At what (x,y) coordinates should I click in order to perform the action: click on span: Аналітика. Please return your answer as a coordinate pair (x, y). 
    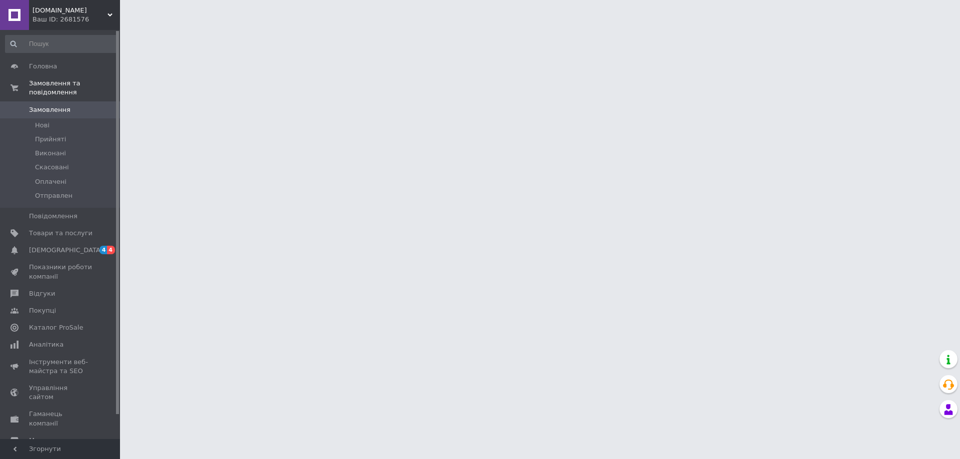
    Looking at the image, I should click on (46, 345).